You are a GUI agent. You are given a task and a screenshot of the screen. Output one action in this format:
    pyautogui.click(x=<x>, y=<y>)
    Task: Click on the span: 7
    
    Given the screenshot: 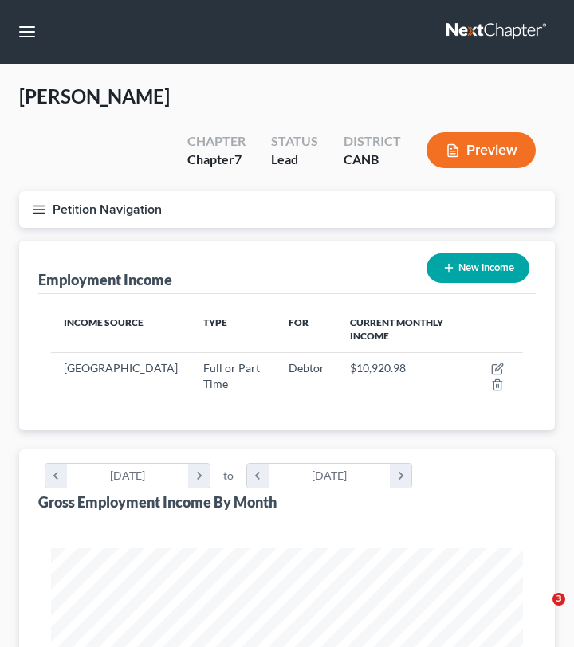 What is the action you would take?
    pyautogui.click(x=237, y=159)
    